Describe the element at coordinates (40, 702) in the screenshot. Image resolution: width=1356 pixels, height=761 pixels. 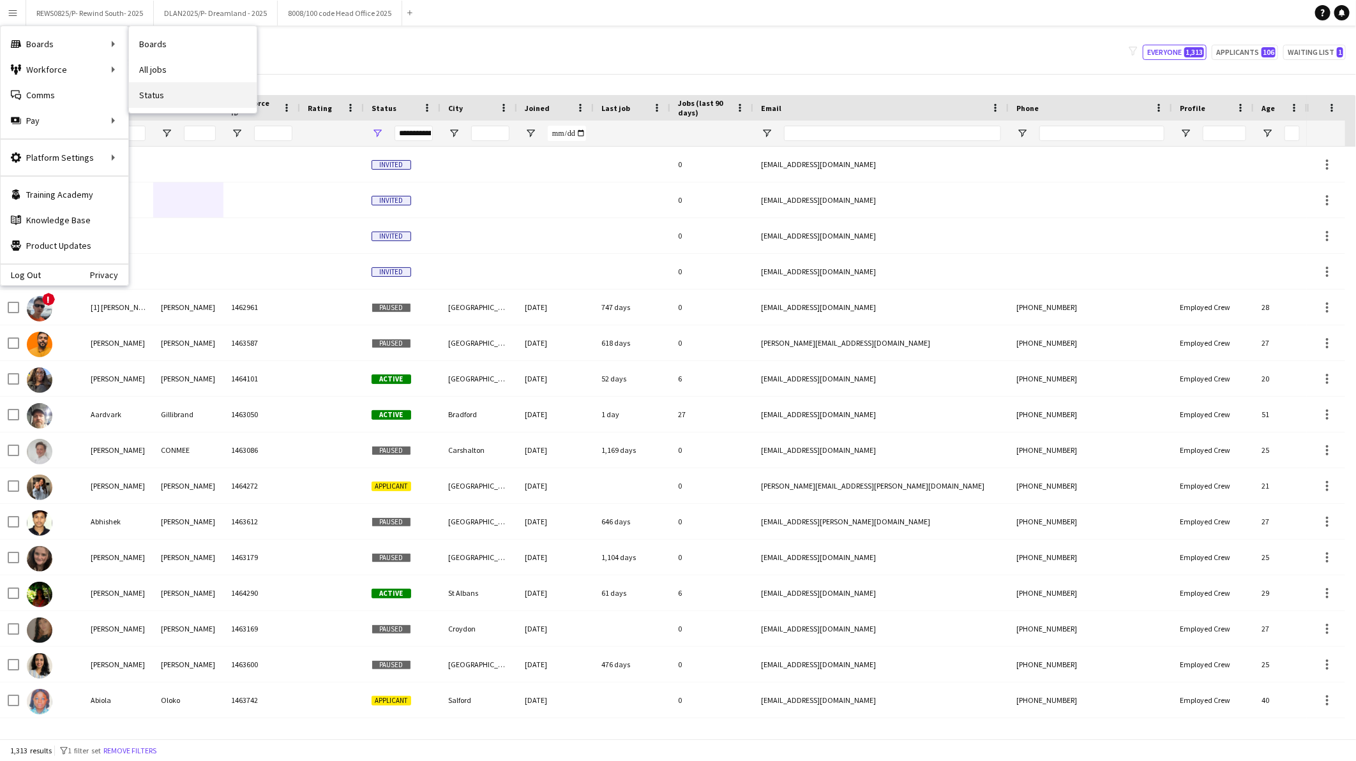
I see `img: Abiola Oloko` at that location.